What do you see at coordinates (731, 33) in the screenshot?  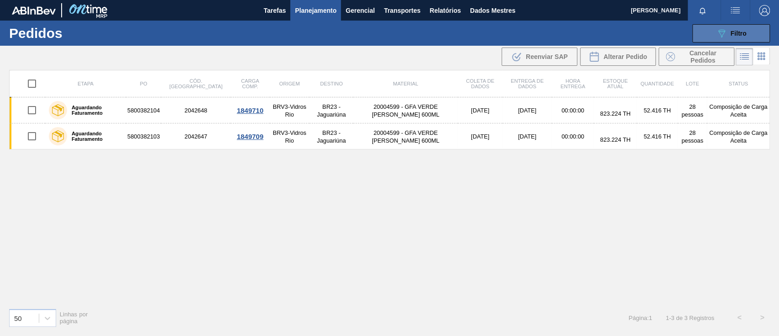 I see `button: Filtro` at bounding box center [731, 33].